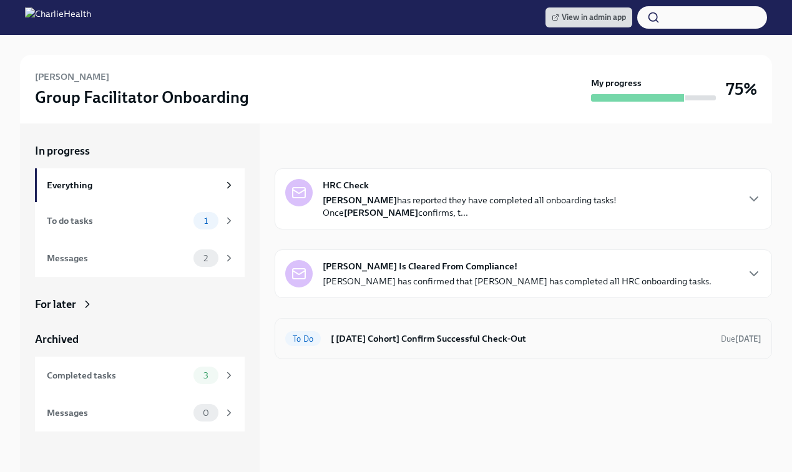 This screenshot has width=792, height=472. I want to click on h3: 75%, so click(741, 89).